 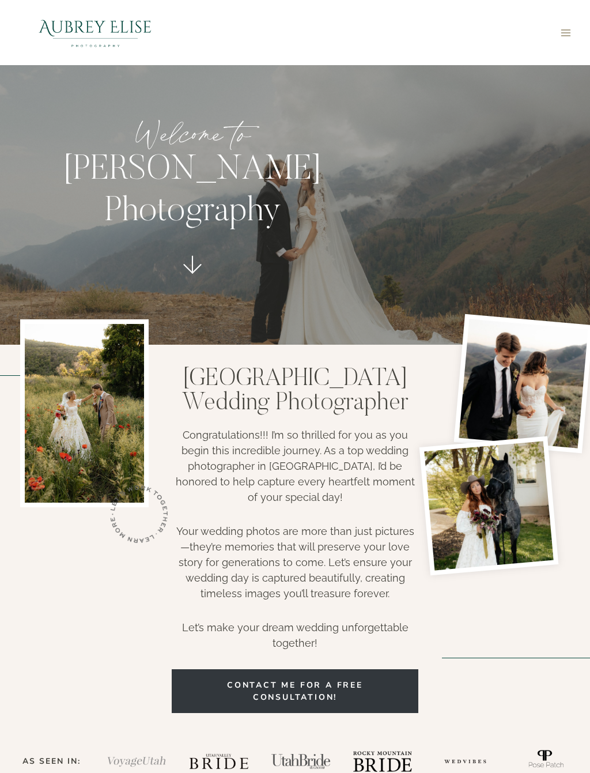 I want to click on button: Open menu, so click(x=565, y=32).